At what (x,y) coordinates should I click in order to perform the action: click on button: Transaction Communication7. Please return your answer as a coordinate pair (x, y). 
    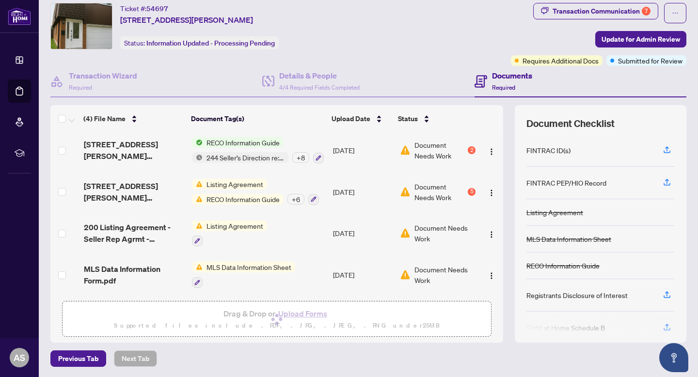
    Looking at the image, I should click on (596, 11).